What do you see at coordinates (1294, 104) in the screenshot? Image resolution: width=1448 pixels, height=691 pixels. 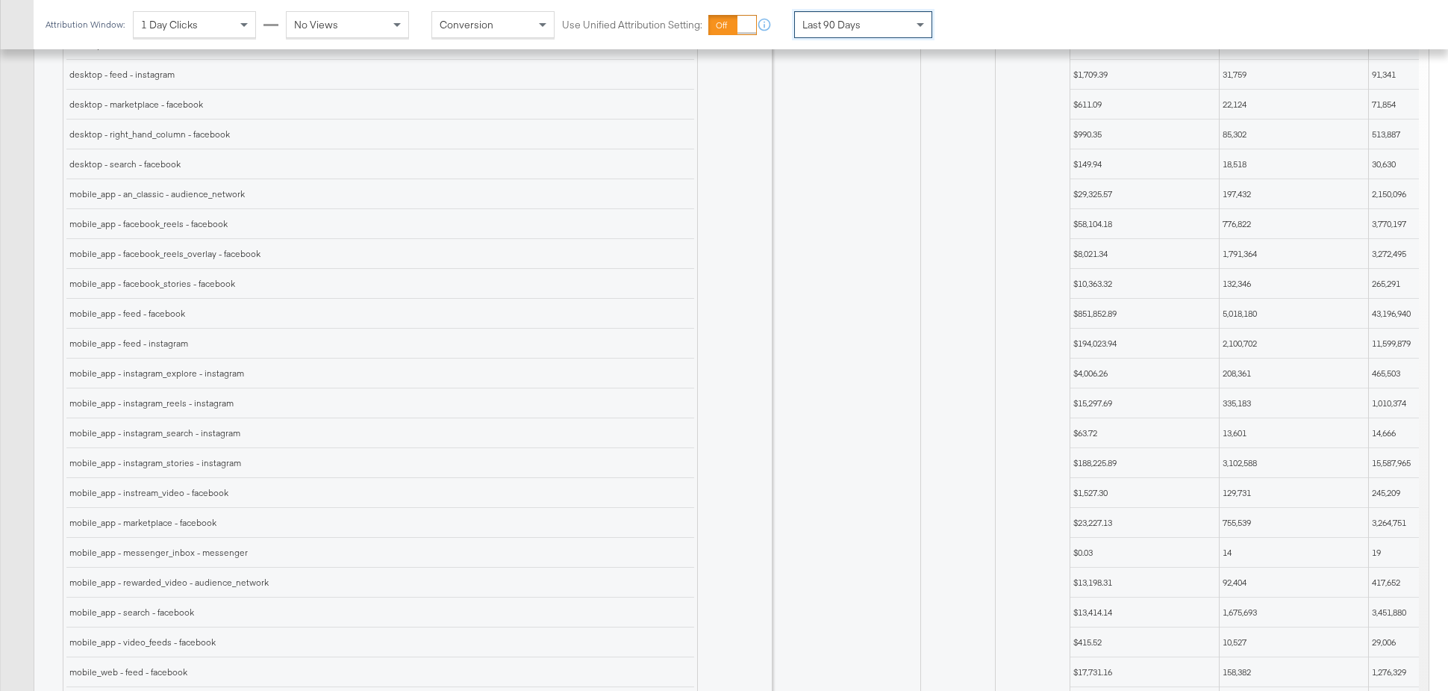 I see `div: 22,124` at bounding box center [1294, 104].